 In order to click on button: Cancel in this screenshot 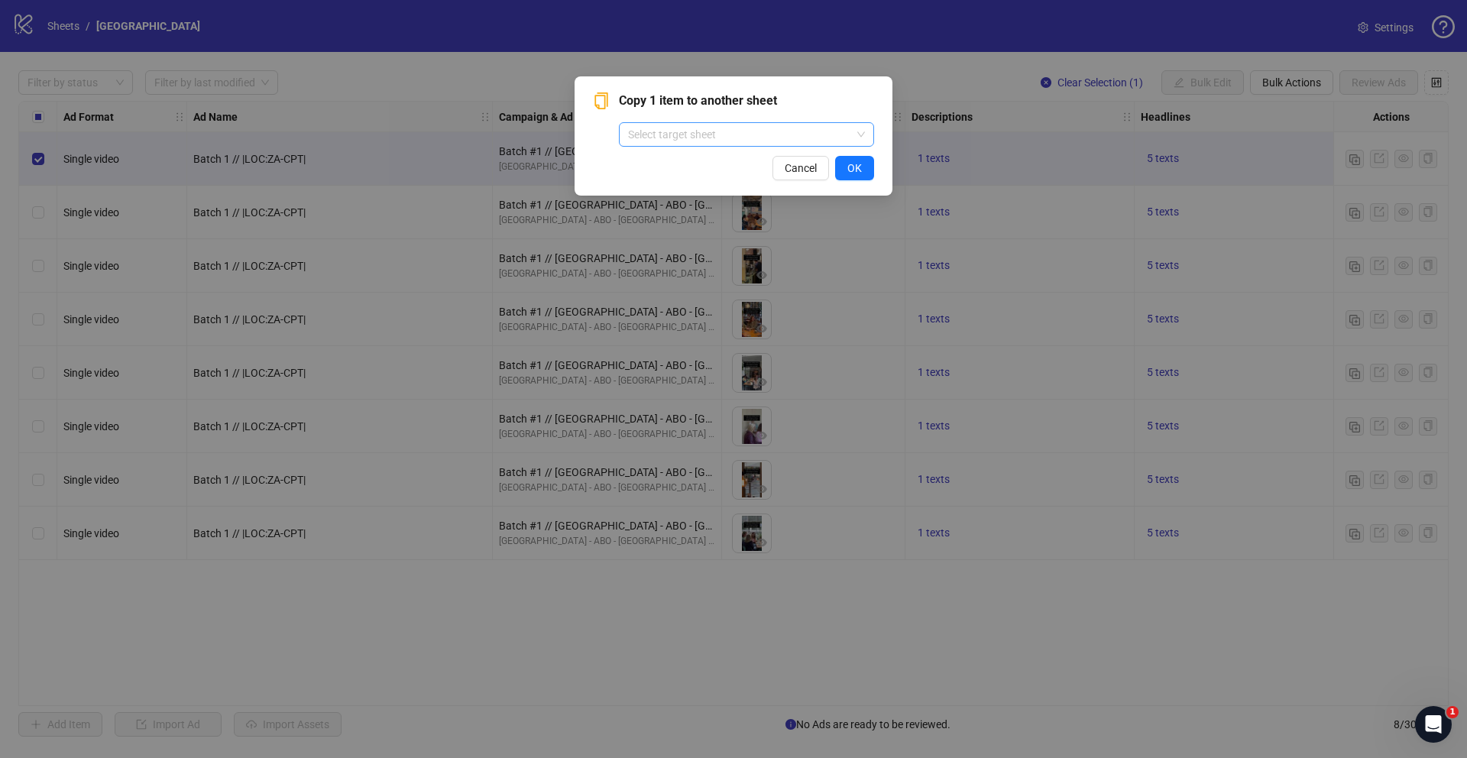, I will do `click(801, 168)`.